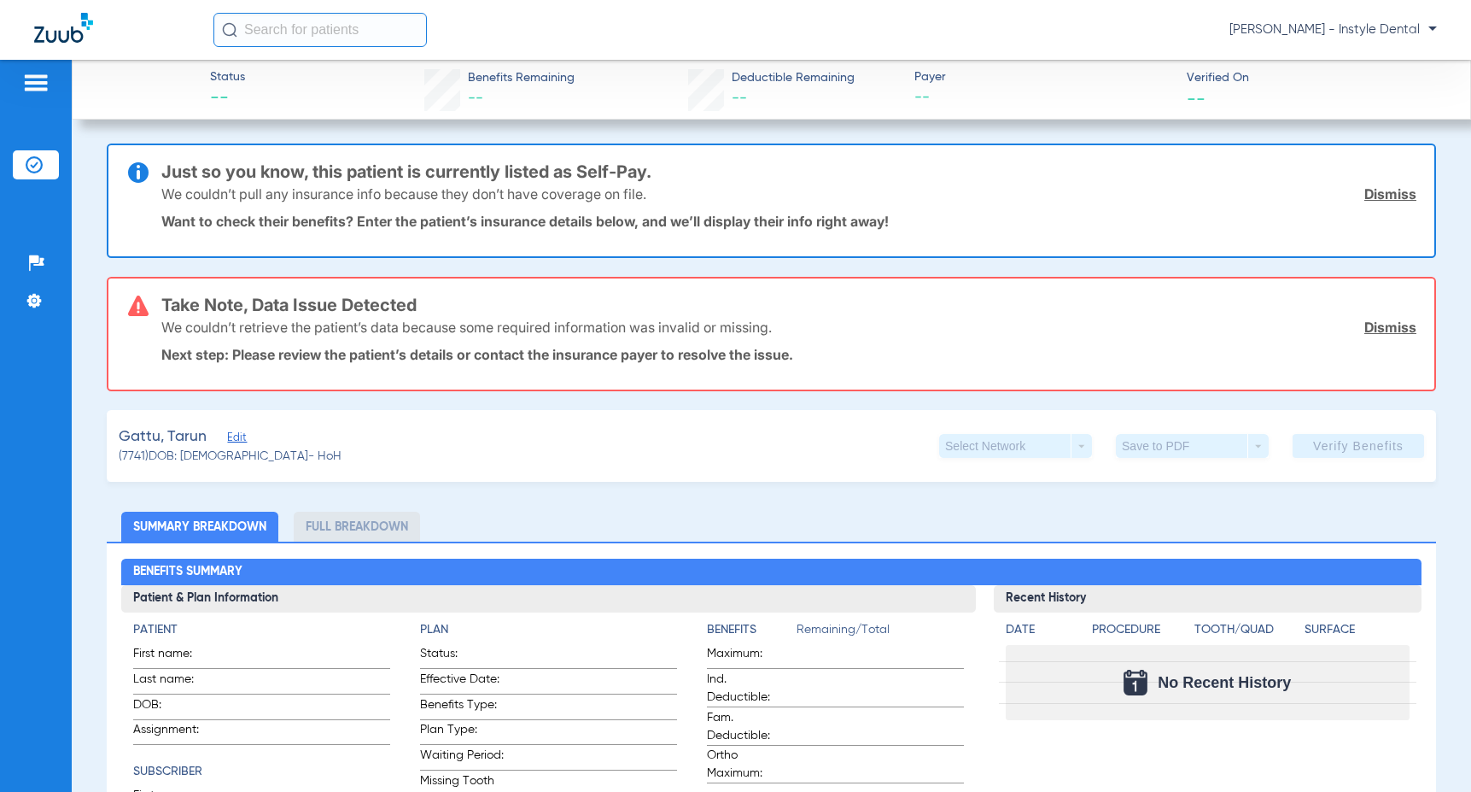 This screenshot has height=792, width=1471. What do you see at coordinates (1140, 629) in the screenshot?
I see `h4: Procedure` at bounding box center [1140, 629].